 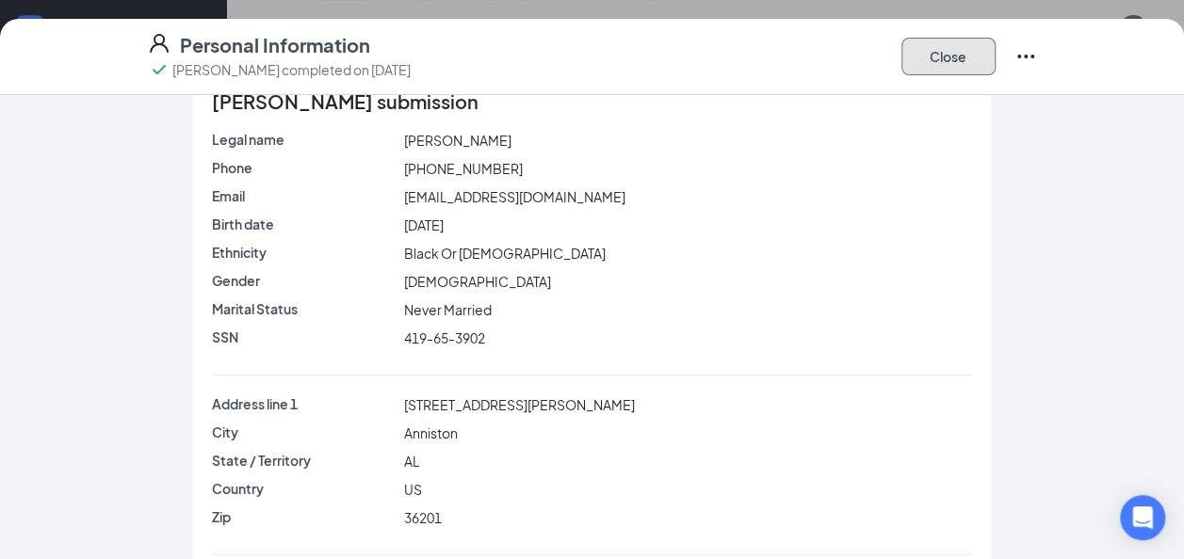 I want to click on p: Marital Status, so click(x=304, y=309).